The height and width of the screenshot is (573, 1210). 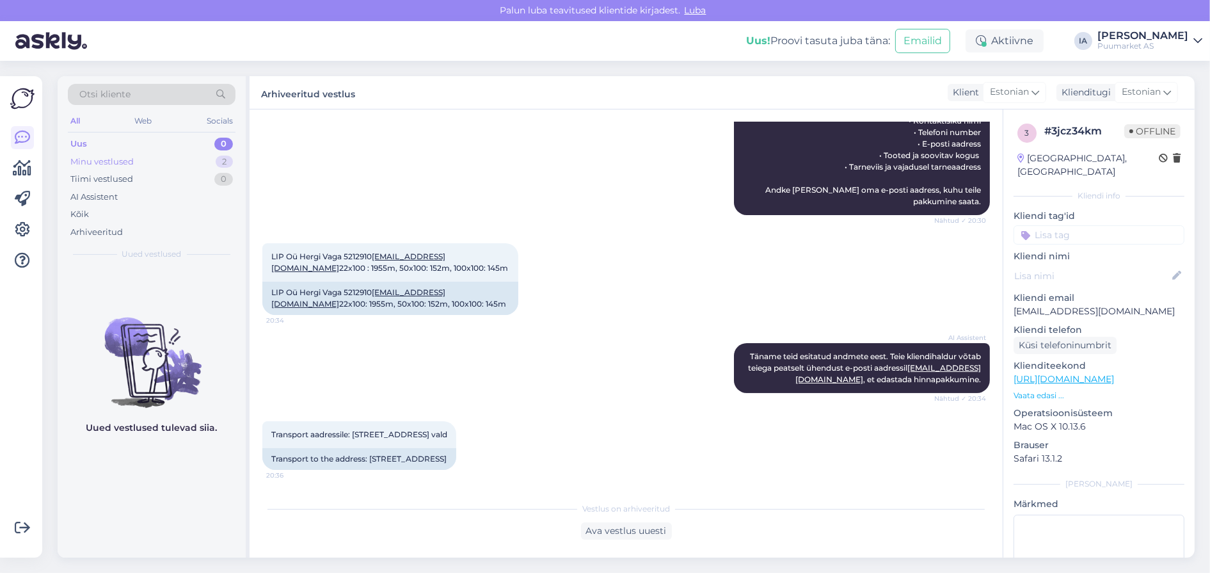 What do you see at coordinates (290, 320) in the screenshot?
I see `span: 20:34` at bounding box center [290, 320].